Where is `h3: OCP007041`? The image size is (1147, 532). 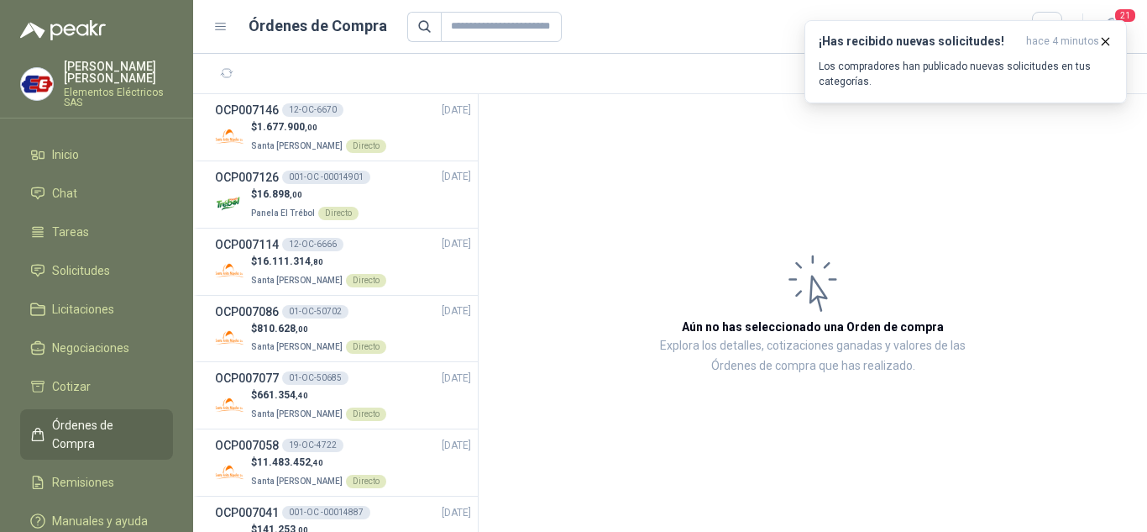
h3: OCP007041 is located at coordinates (247, 512).